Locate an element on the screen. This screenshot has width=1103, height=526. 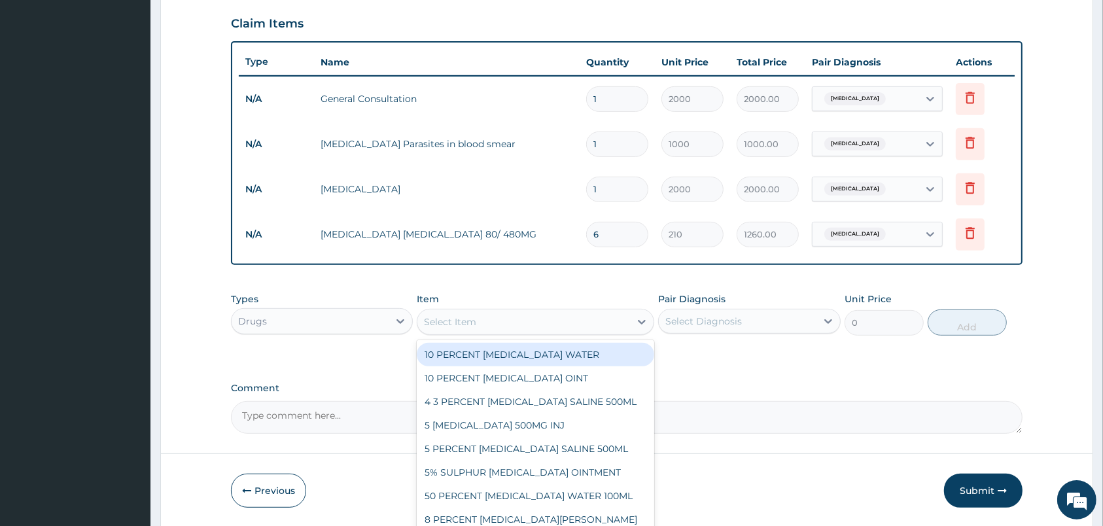
th: Actions is located at coordinates (982, 62).